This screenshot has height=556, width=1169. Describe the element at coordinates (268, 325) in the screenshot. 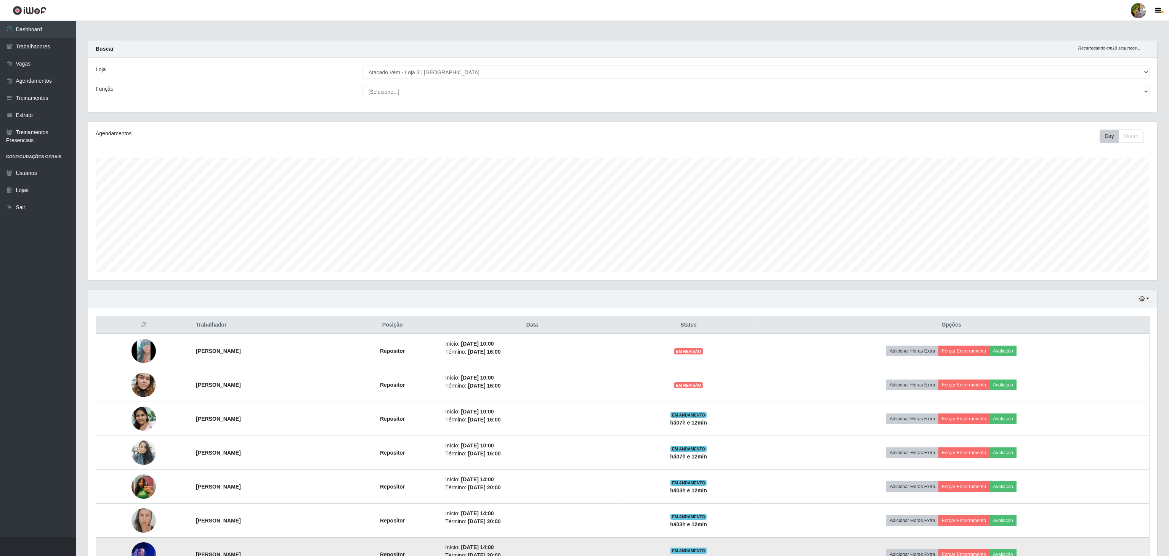

I see `th: Trabalhador` at that location.